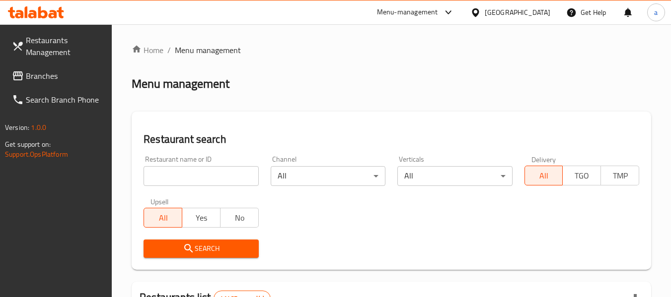  I want to click on a: Restaurants Management, so click(58, 46).